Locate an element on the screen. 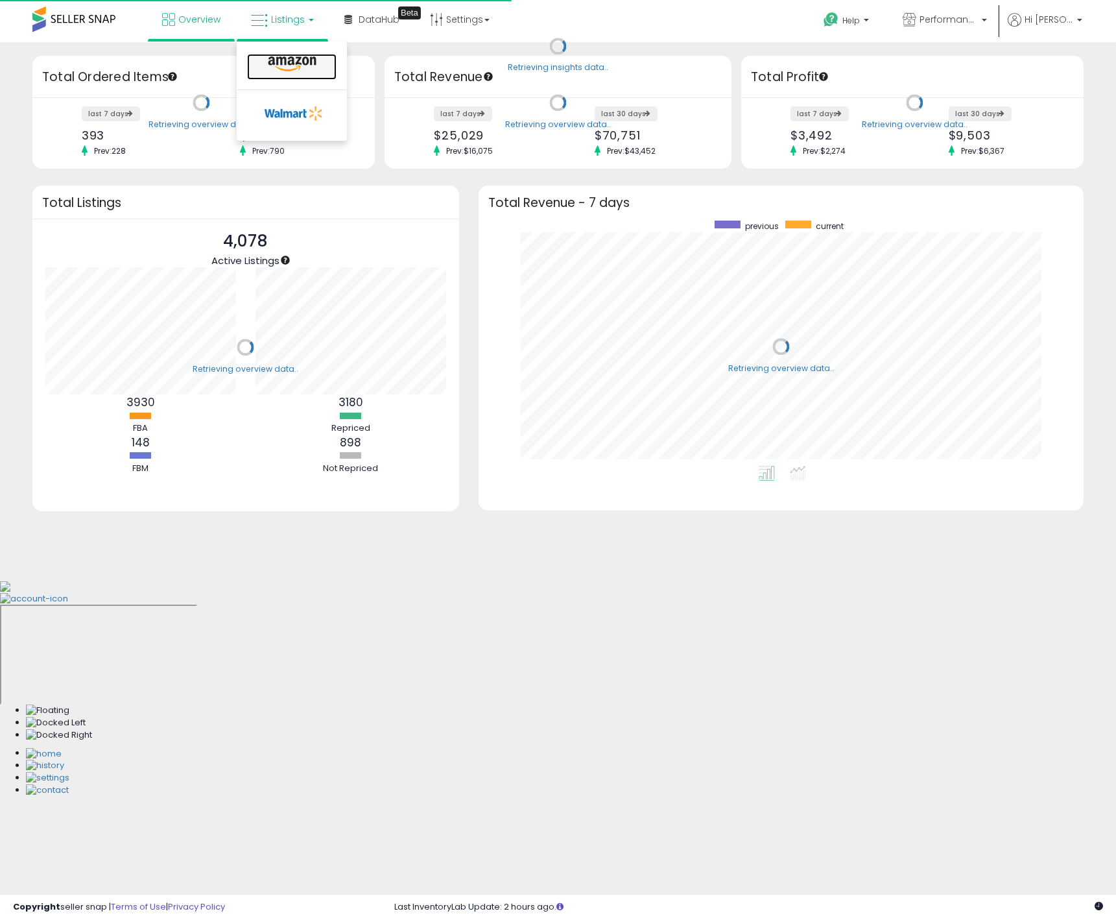 This screenshot has height=920, width=1116. span: DataHub is located at coordinates (379, 19).